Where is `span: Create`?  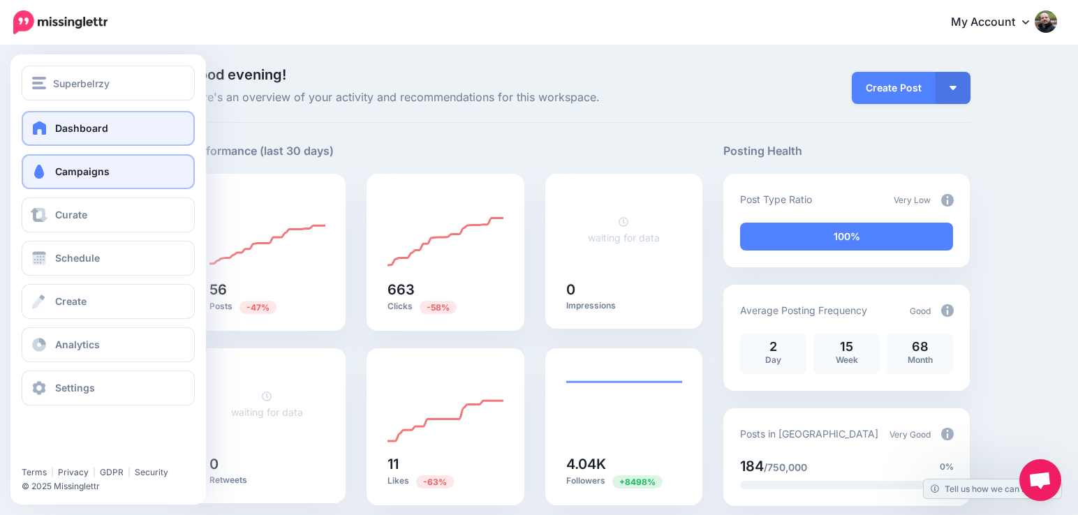 span: Create is located at coordinates (71, 301).